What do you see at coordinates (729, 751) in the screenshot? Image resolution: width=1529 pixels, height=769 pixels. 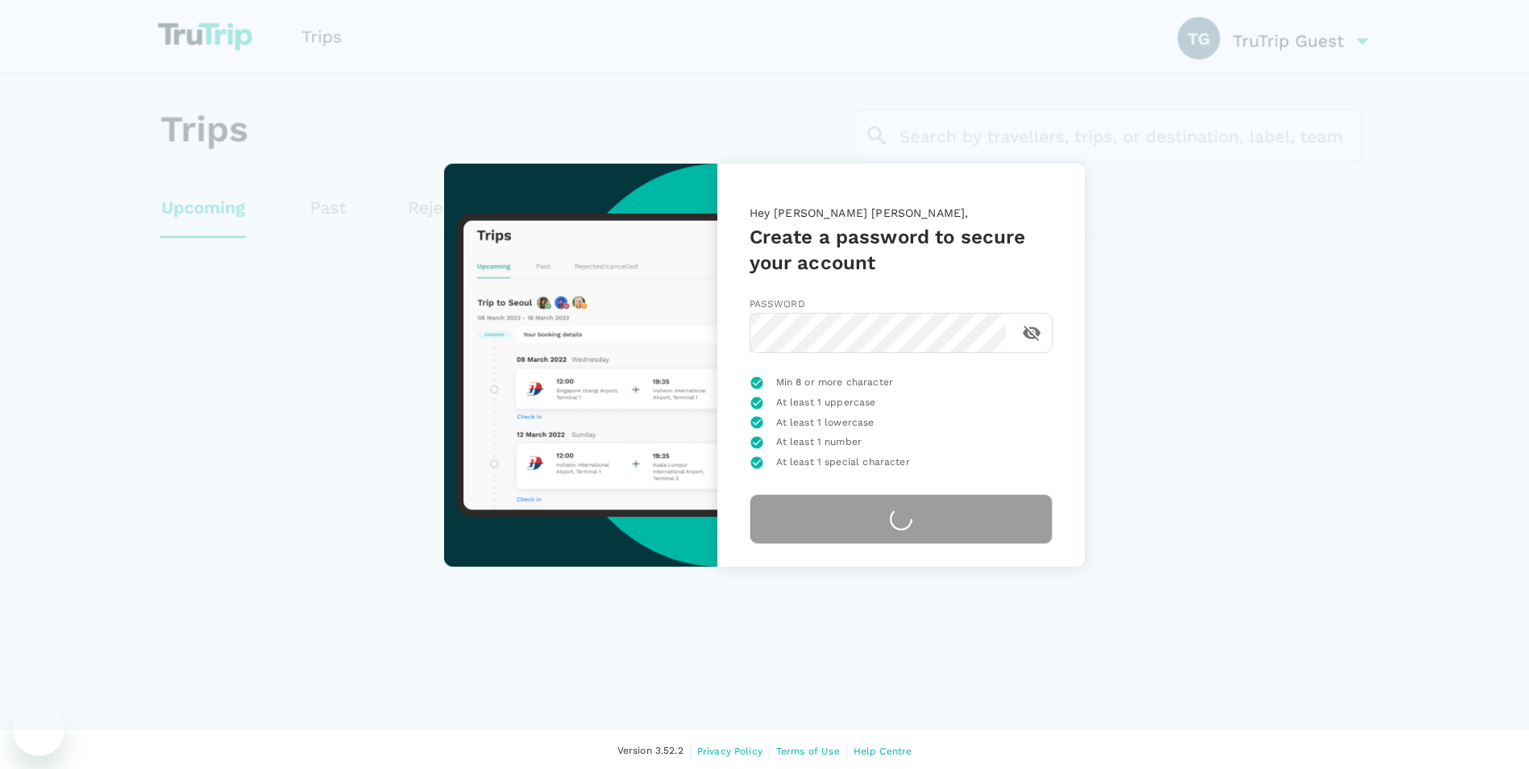 I see `a: Privacy Policy` at bounding box center [729, 751].